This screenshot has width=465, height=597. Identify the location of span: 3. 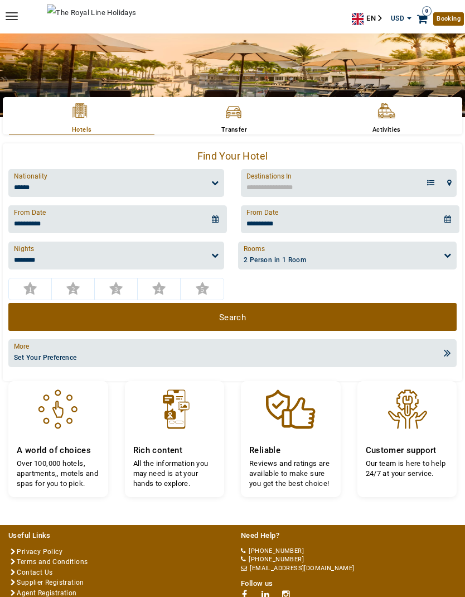
(116, 289).